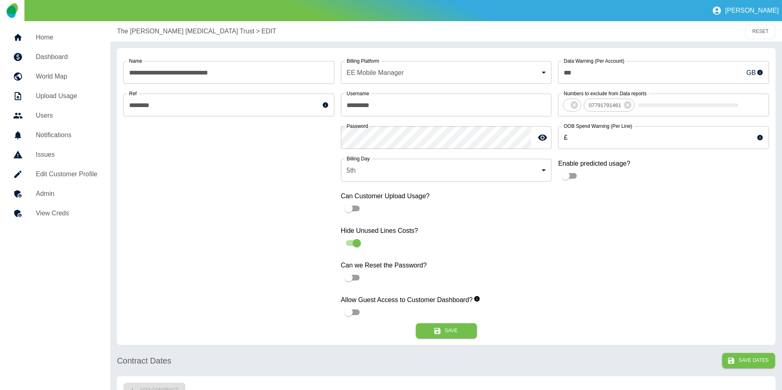 The height and width of the screenshot is (390, 782). Describe the element at coordinates (144, 361) in the screenshot. I see `h6: Contract Dates` at that location.